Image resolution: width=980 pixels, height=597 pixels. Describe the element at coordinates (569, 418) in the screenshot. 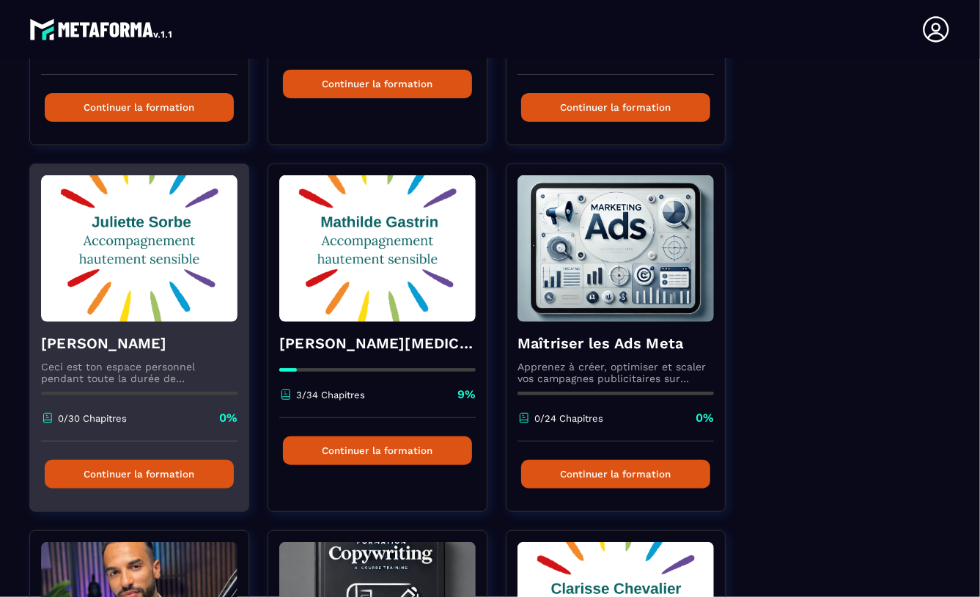

I see `p: 0/24 Chapitres` at that location.